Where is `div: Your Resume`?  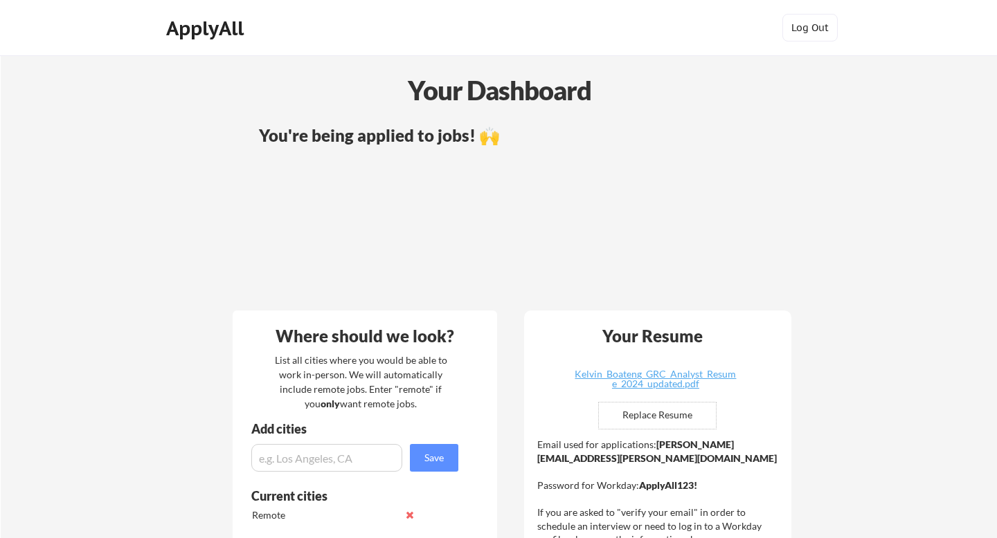 div: Your Resume is located at coordinates (653, 336).